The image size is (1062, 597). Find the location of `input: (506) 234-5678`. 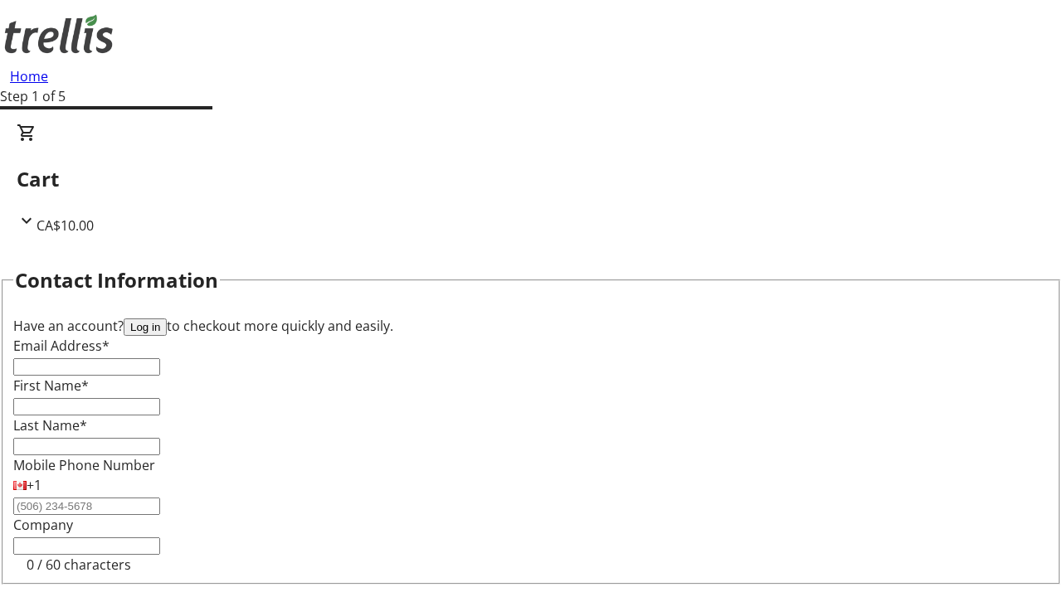

input: (506) 234-5678 is located at coordinates (86, 506).